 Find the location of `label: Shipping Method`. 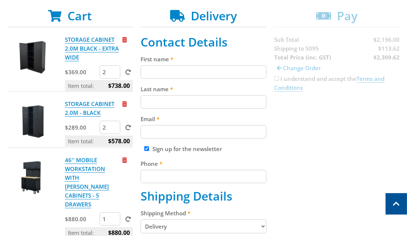

label: Shipping Method is located at coordinates (203, 213).